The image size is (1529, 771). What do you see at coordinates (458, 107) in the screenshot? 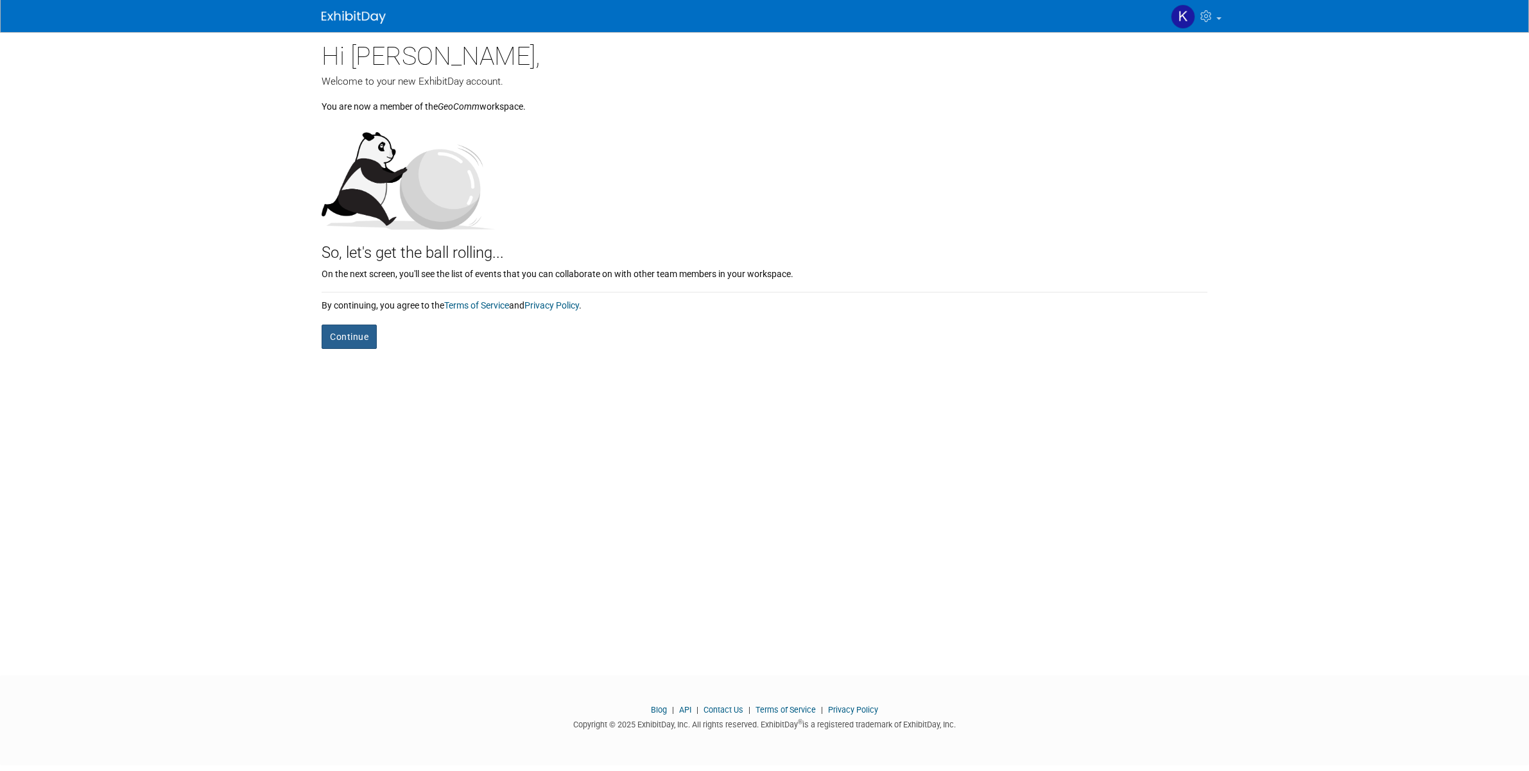
I see `i: GeoComm` at bounding box center [458, 107].